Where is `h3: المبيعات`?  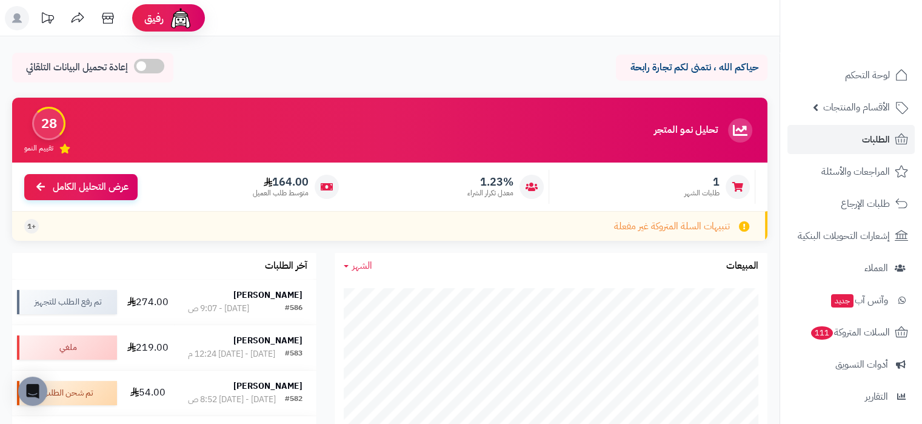 h3: المبيعات is located at coordinates (742, 266).